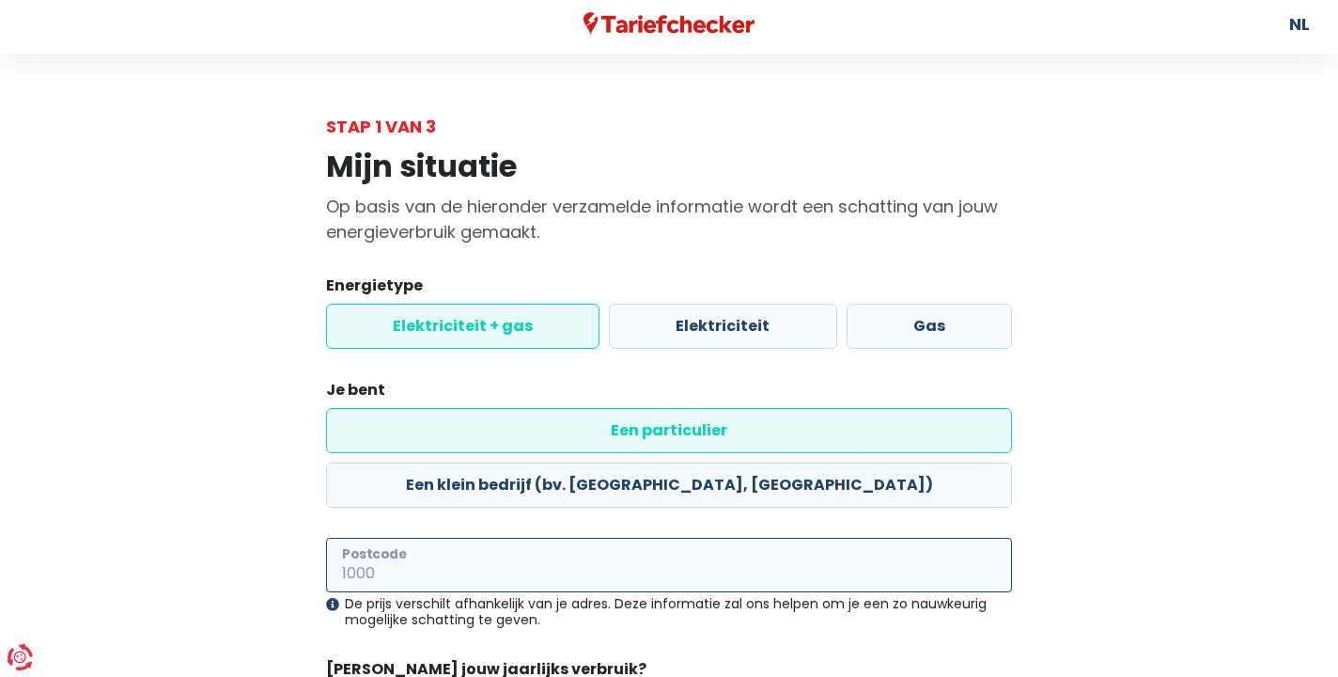  Describe the element at coordinates (669, 612) in the screenshot. I see `div: De prijs verschilt afhankelijk van je adres. Deze informatie zal ons helpen om je een zo nauwkeur...` at that location.